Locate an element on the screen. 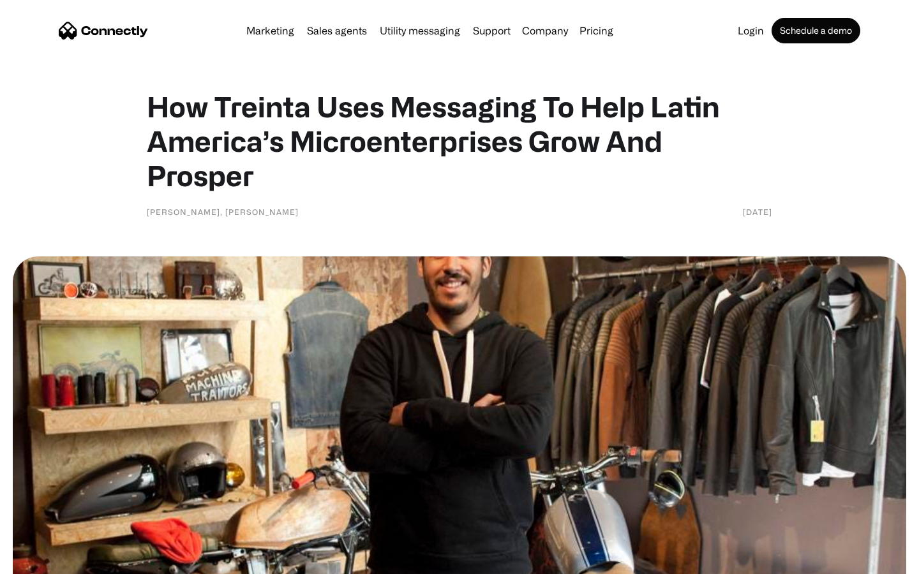  h1: How Treinta Uses Messaging To Help Latin America’s Microenterprises Grow And Prosper is located at coordinates (459, 141).